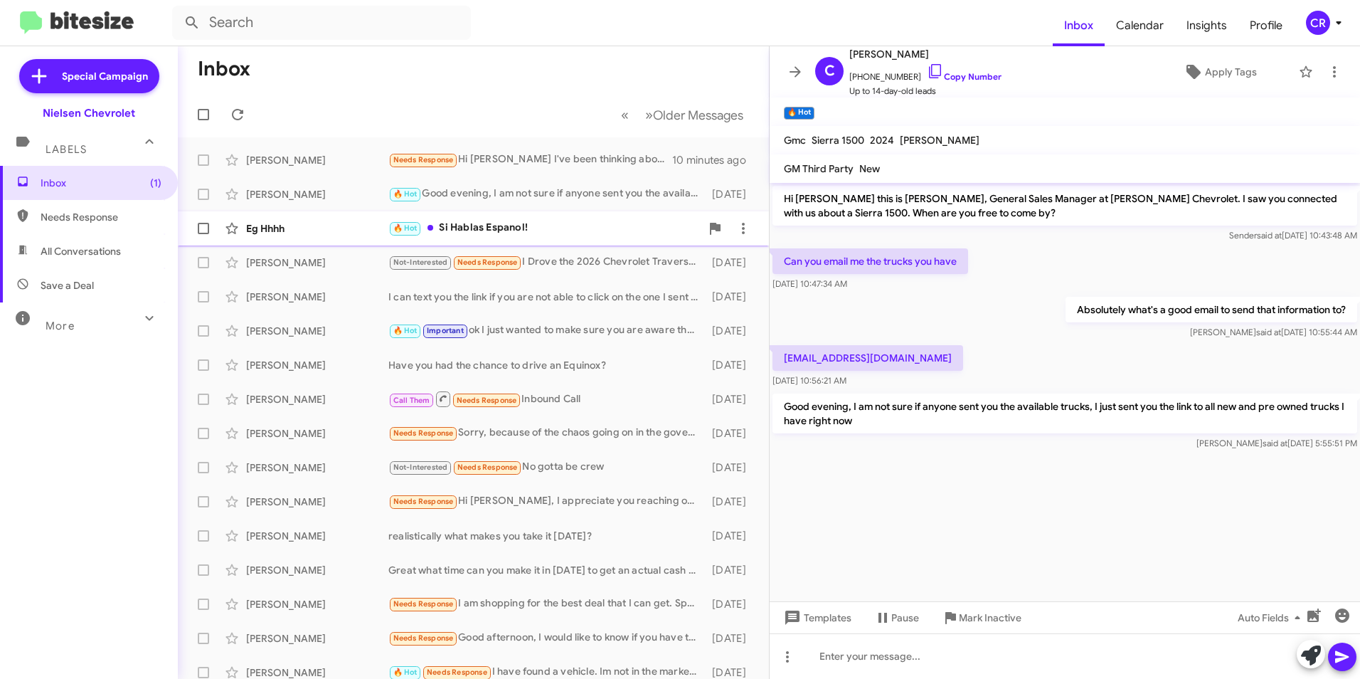 The height and width of the screenshot is (679, 1360). What do you see at coordinates (905, 618) in the screenshot?
I see `span: Pause` at bounding box center [905, 618].